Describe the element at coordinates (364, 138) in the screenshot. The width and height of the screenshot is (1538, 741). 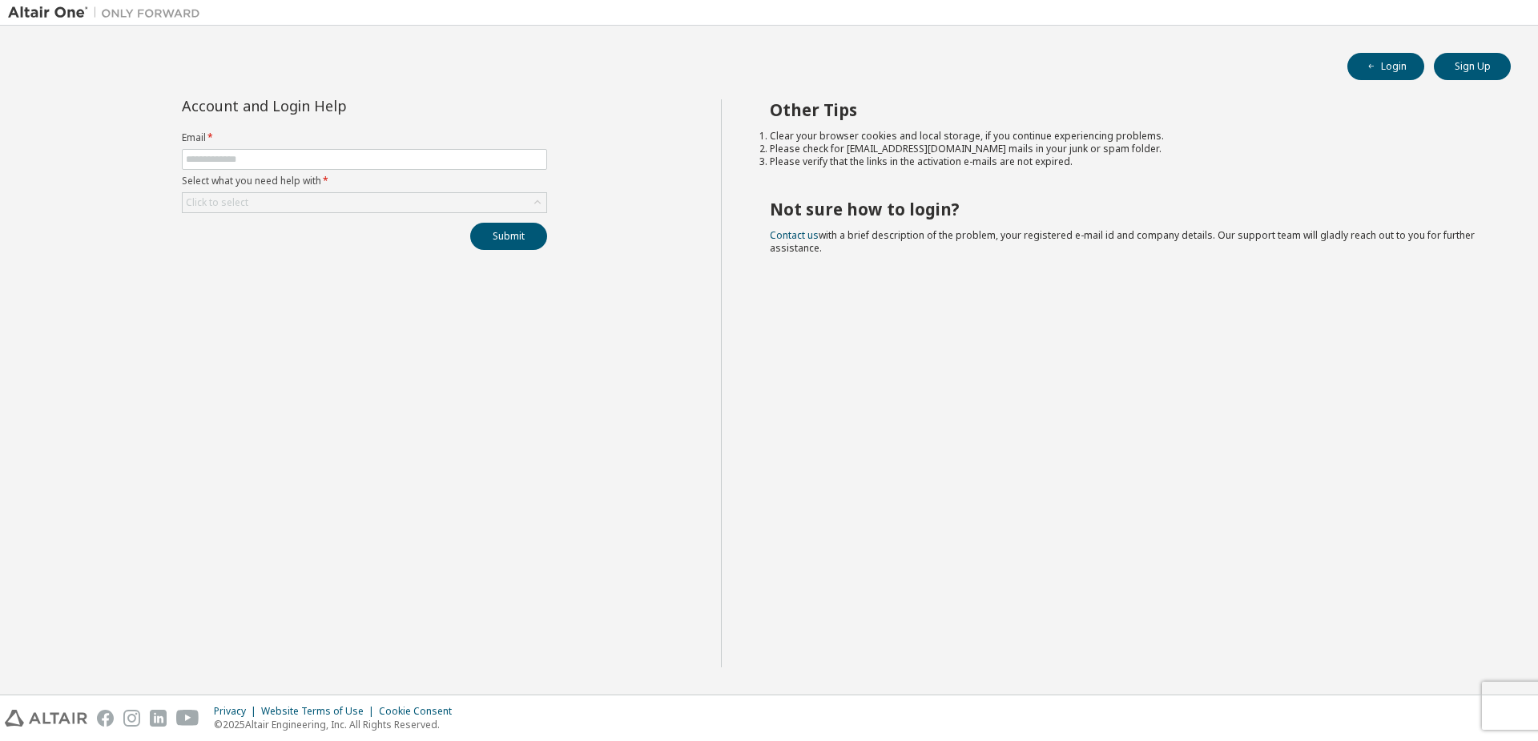
I see `label: Email` at that location.